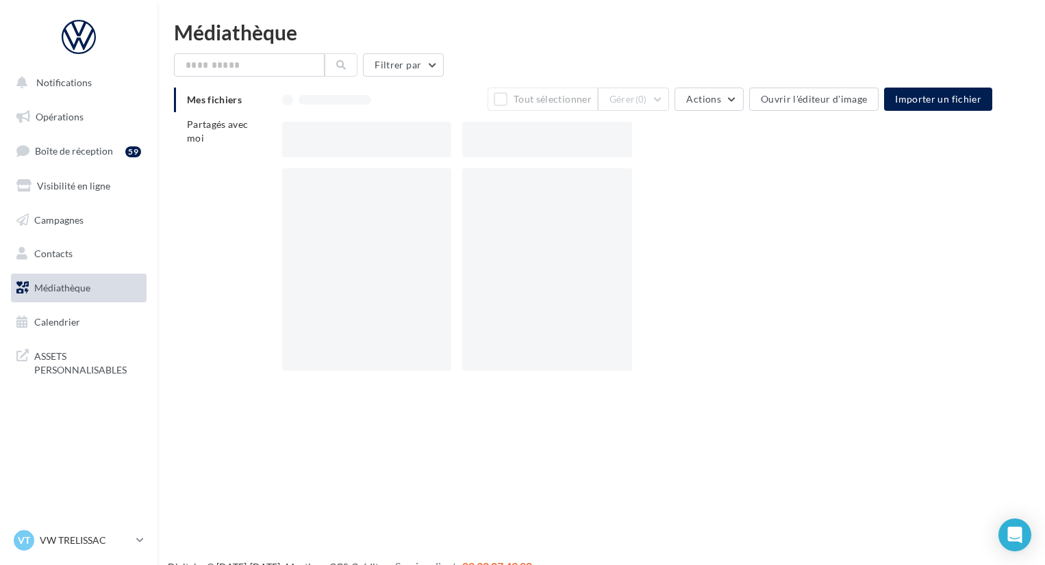 This screenshot has width=1045, height=565. What do you see at coordinates (57, 322) in the screenshot?
I see `span: Calendrier` at bounding box center [57, 322].